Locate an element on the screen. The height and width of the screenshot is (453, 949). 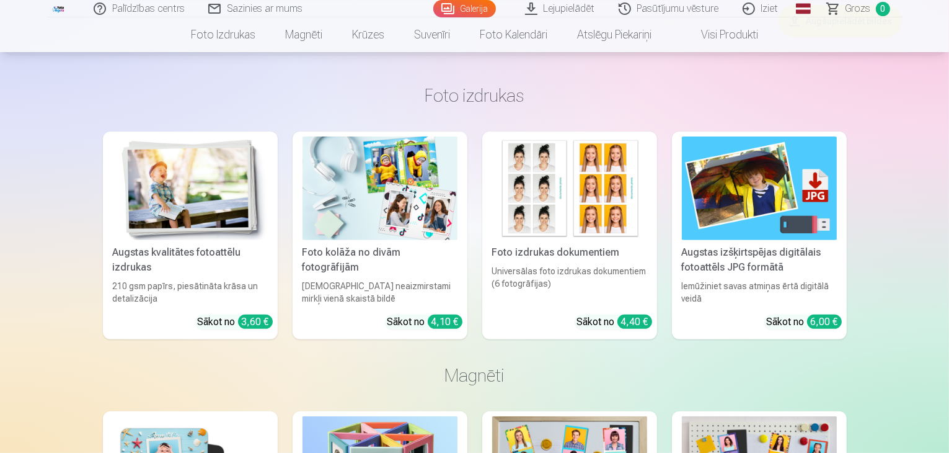
div: Augstas kvalitātes fotoattēlu izdrukas is located at coordinates (190, 260).